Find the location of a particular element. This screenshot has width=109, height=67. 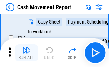

button: Skip is located at coordinates (72, 53).